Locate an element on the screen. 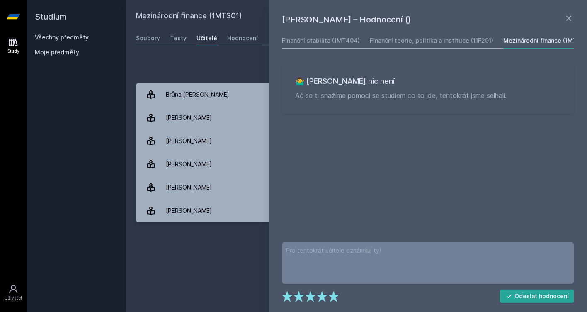  a: Hodnocení is located at coordinates (243, 38).